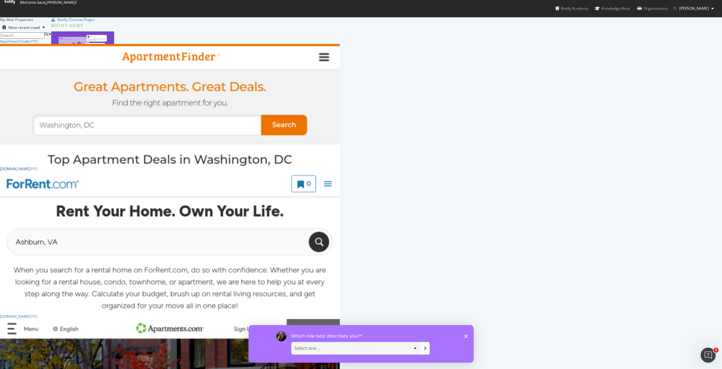 Image resolution: width=722 pixels, height=369 pixels. What do you see at coordinates (145, 26) in the screenshot?
I see `div: Botify news` at bounding box center [145, 26].